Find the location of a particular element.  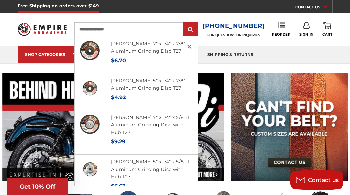

span: Contact us is located at coordinates (323, 180).